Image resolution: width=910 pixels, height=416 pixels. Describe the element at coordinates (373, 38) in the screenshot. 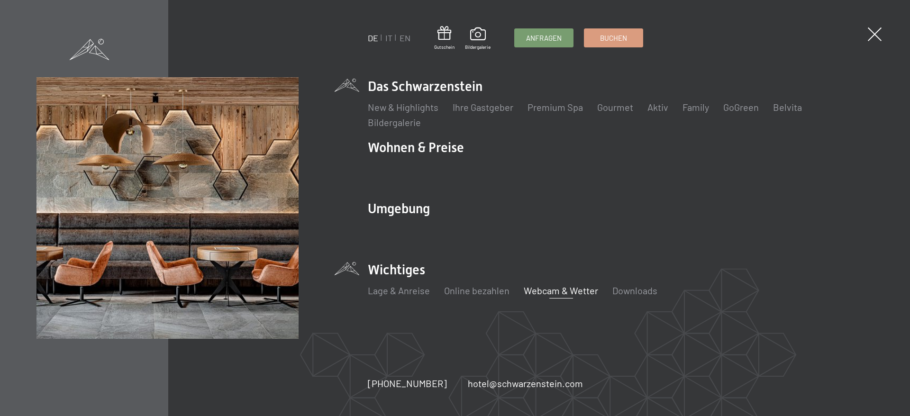

I see `a: DE` at that location.